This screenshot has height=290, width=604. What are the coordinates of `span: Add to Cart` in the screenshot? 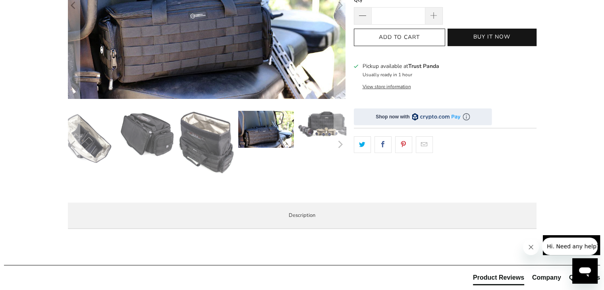 It's located at (399, 37).